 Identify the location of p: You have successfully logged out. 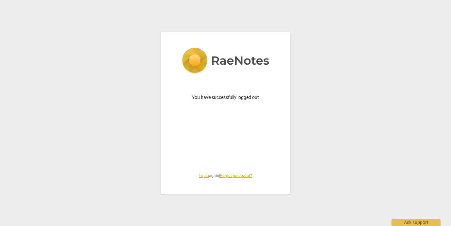
(226, 97).